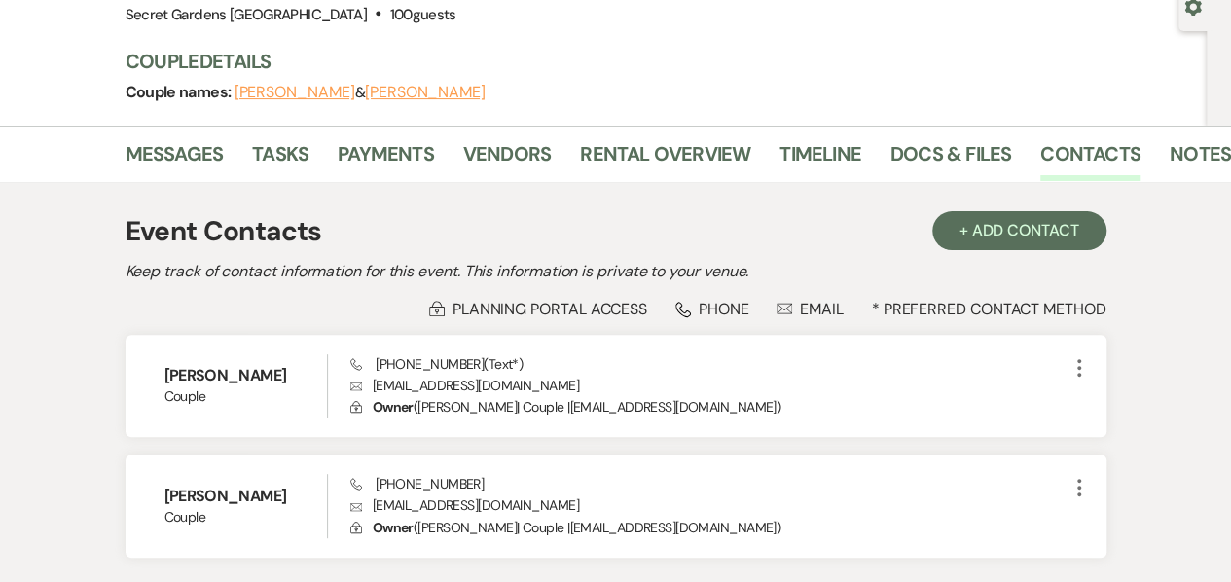  What do you see at coordinates (821, 160) in the screenshot?
I see `a: Timeline` at bounding box center [821, 160].